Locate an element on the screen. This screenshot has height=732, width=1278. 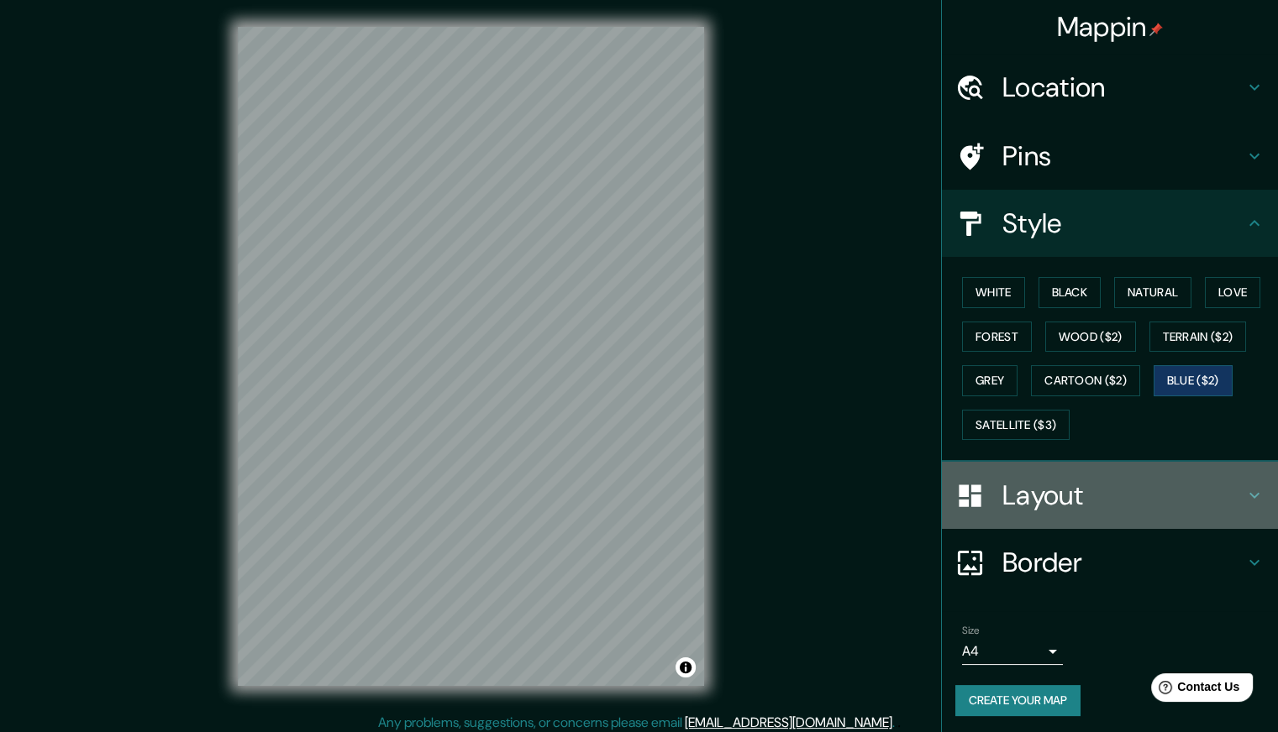
h4: Location is located at coordinates (1123, 87).